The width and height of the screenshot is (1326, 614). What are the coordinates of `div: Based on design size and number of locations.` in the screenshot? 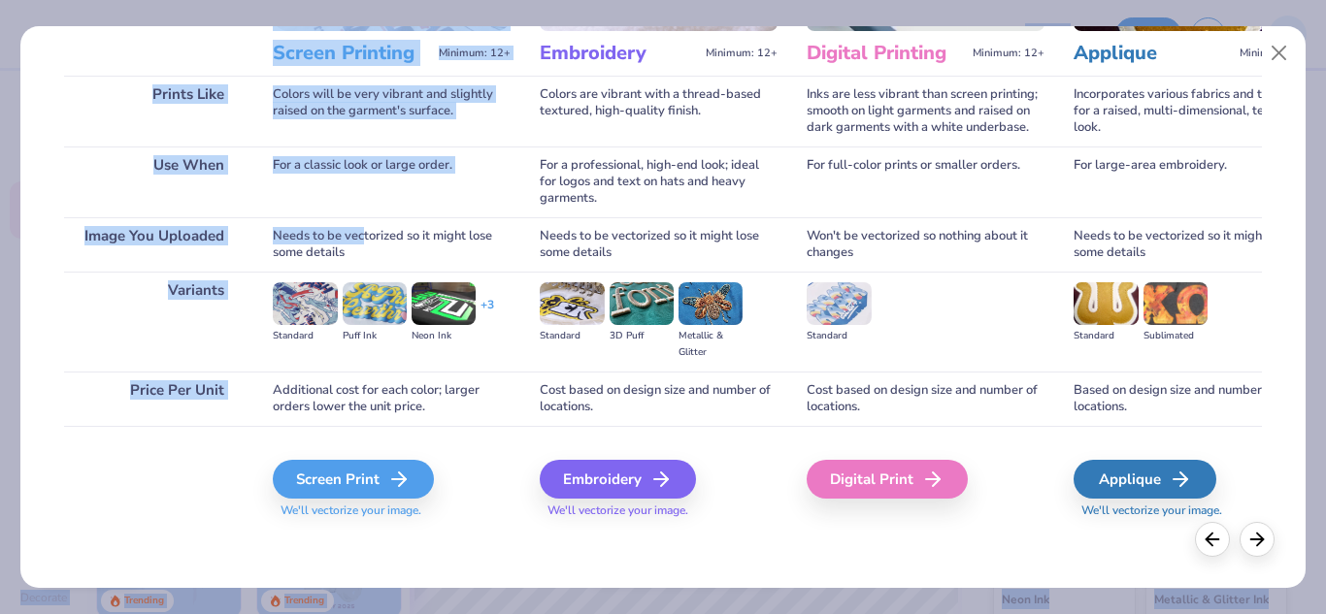 It's located at (1192, 399).